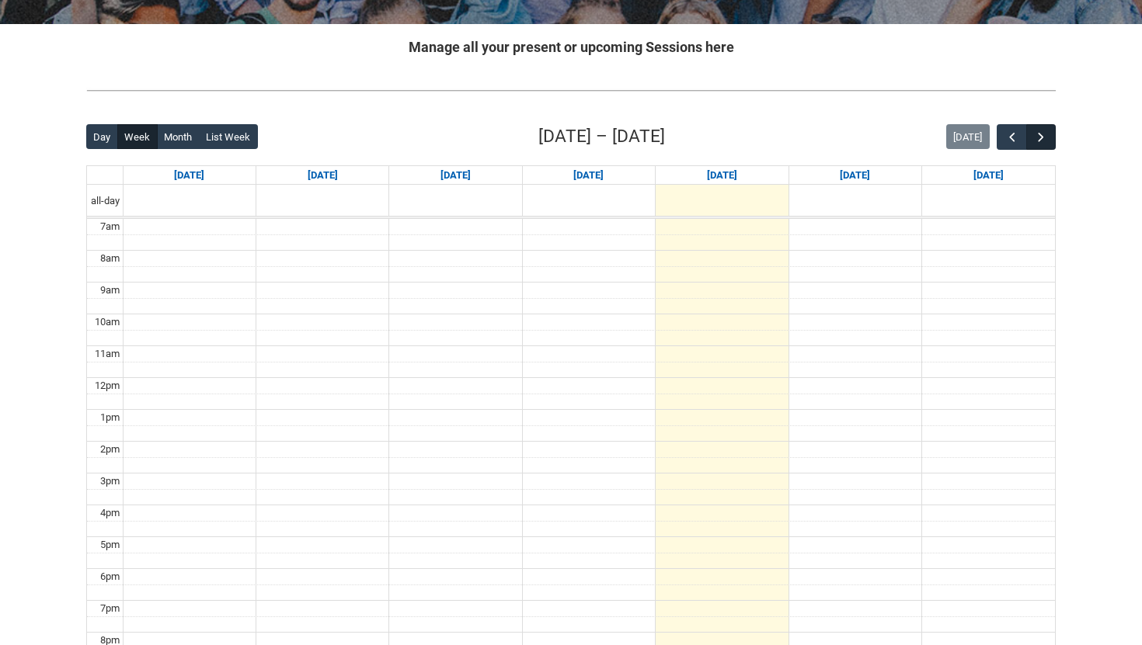  Describe the element at coordinates (110, 290) in the screenshot. I see `div: 9am` at that location.